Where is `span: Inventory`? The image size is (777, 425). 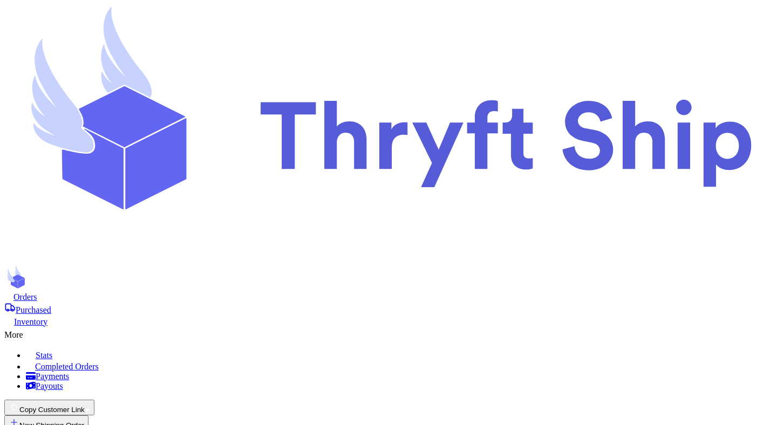
span: Inventory is located at coordinates (31, 322).